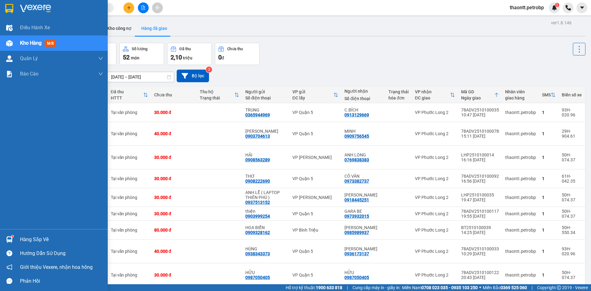  Describe the element at coordinates (193, 76) in the screenshot. I see `button: Bộ lọc` at that location.